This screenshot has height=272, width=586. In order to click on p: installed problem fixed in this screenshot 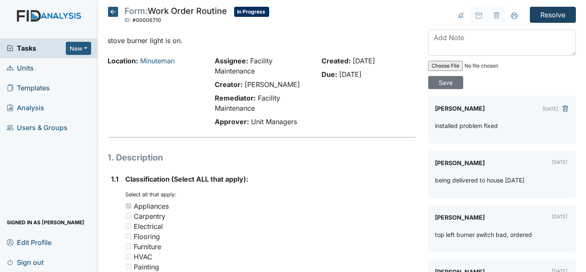, I will do `click(466, 125)`.